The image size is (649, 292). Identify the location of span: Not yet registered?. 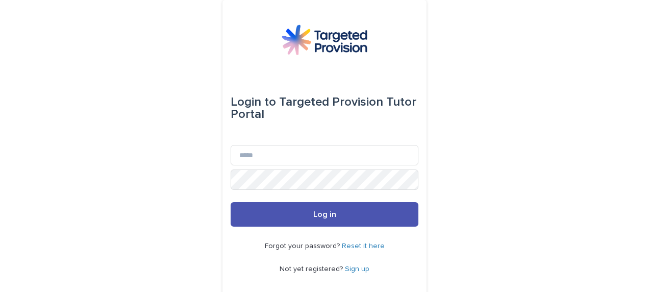
(312, 269).